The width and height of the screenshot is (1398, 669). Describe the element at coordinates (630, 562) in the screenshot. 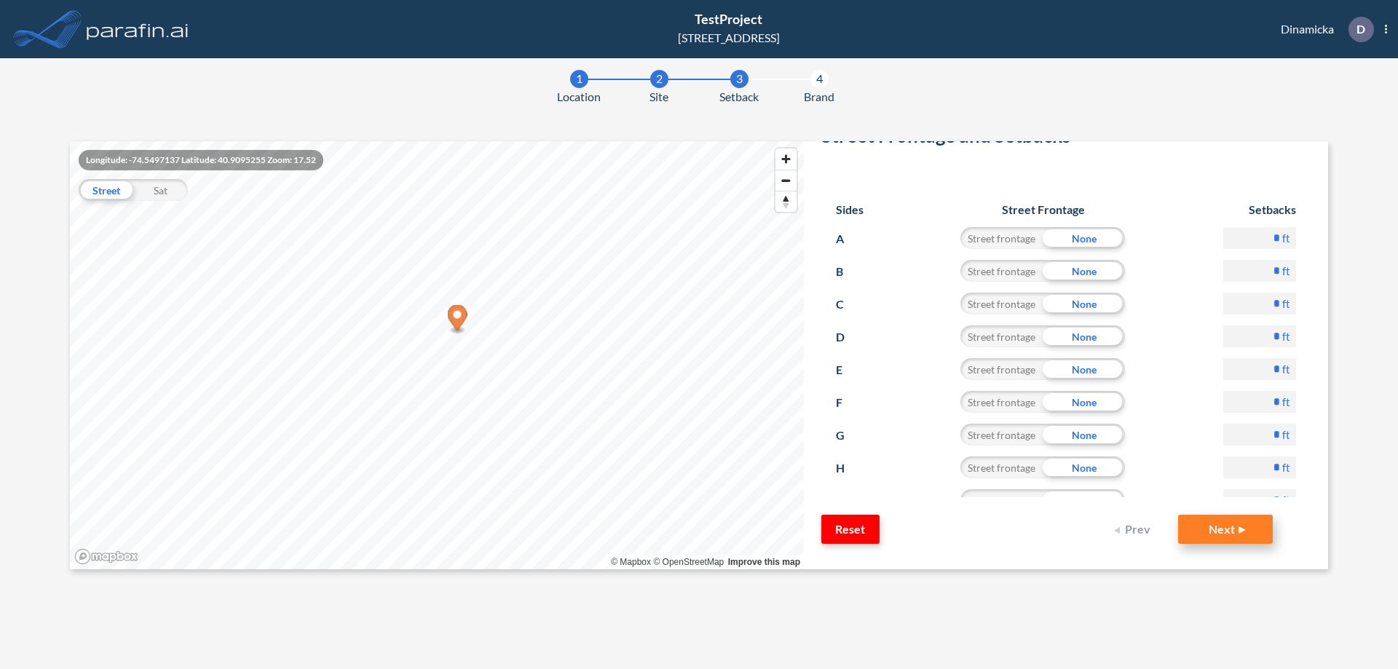

I see `a: Mapbox` at that location.